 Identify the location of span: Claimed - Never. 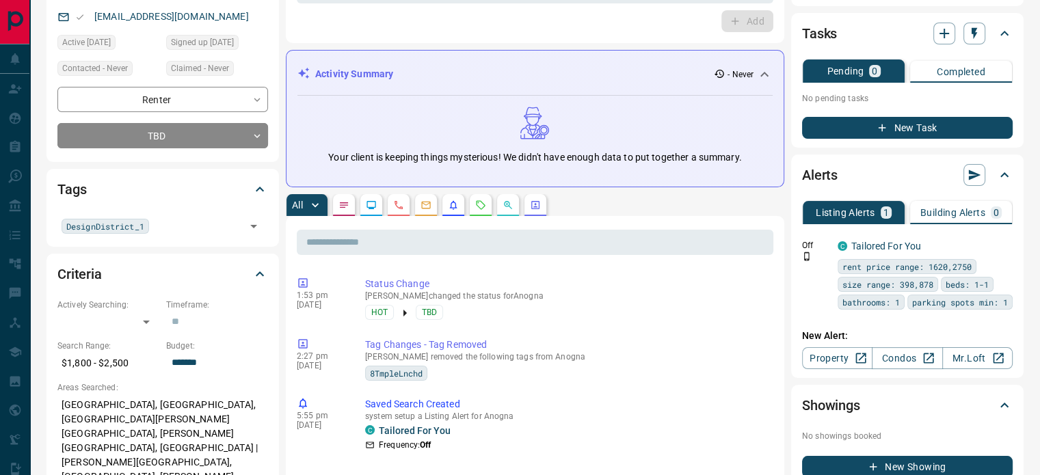
(200, 68).